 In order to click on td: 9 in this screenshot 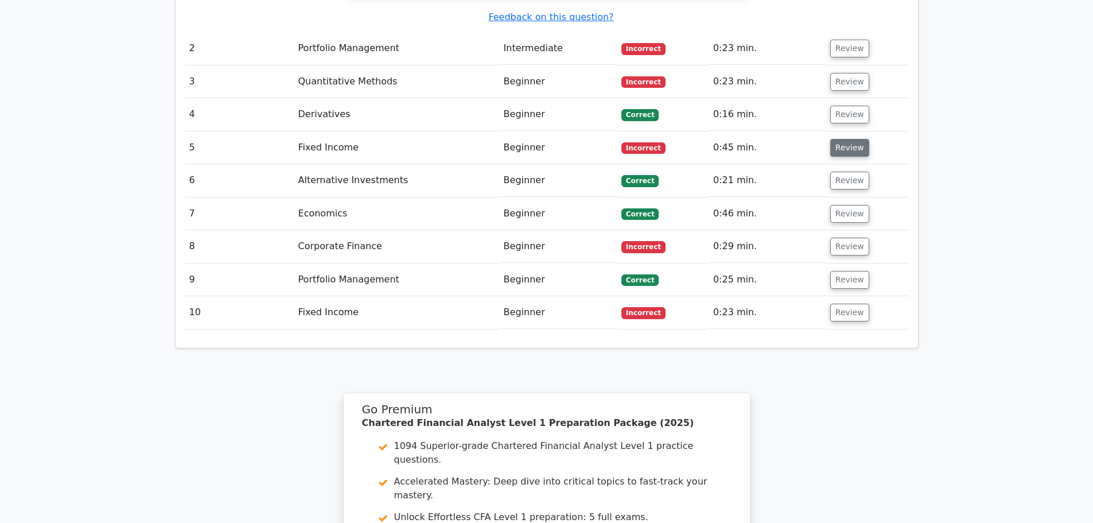, I will do `click(239, 279)`.